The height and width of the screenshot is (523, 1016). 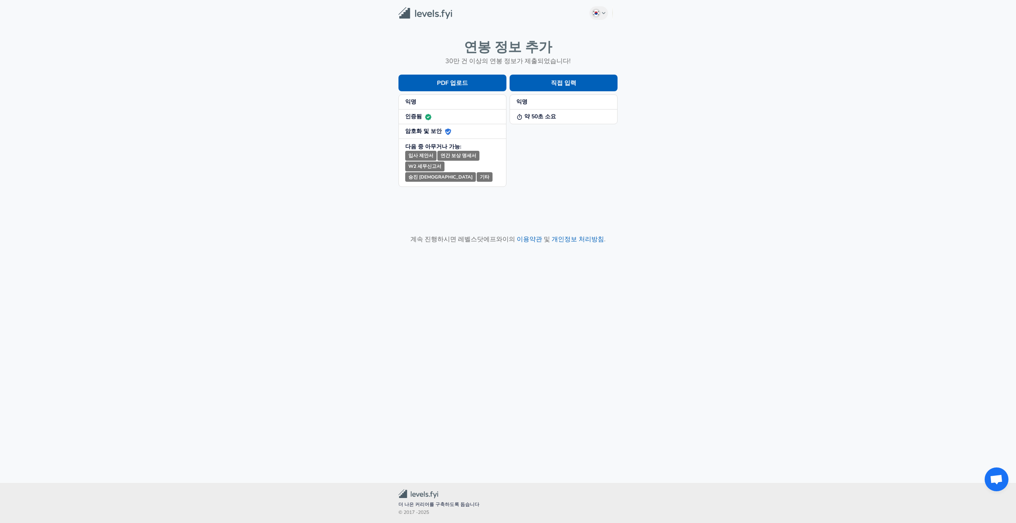 What do you see at coordinates (485, 177) in the screenshot?
I see `small: 기타` at bounding box center [485, 177].